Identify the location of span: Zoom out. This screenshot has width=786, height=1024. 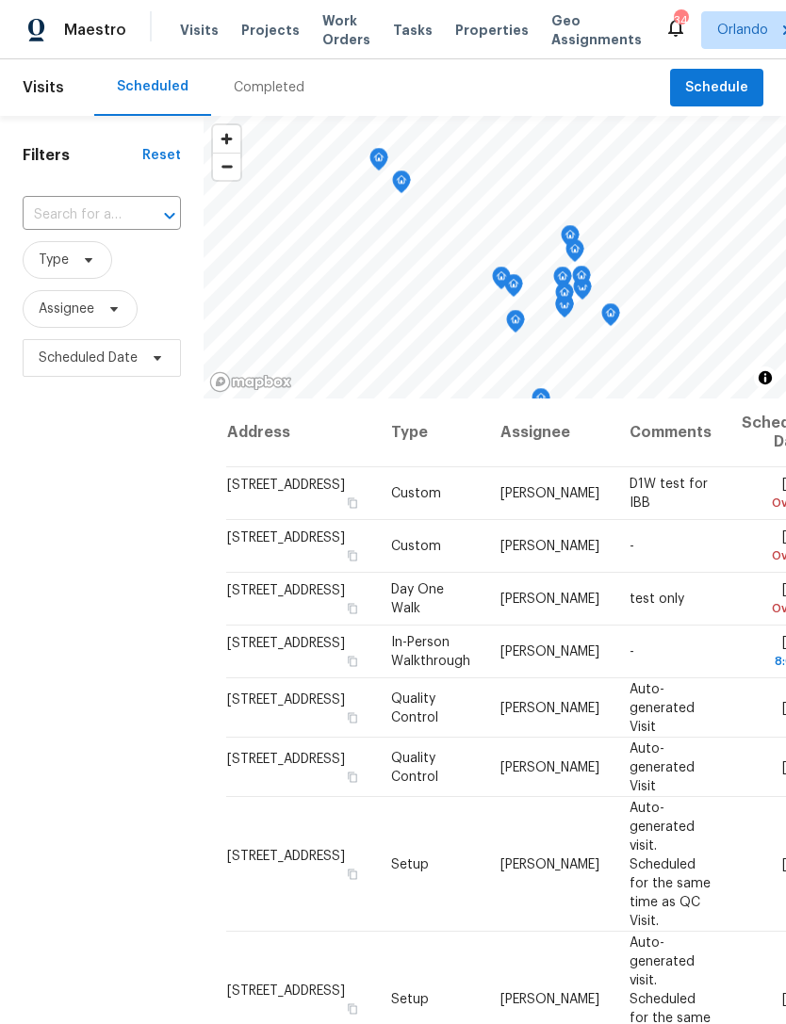
(226, 167).